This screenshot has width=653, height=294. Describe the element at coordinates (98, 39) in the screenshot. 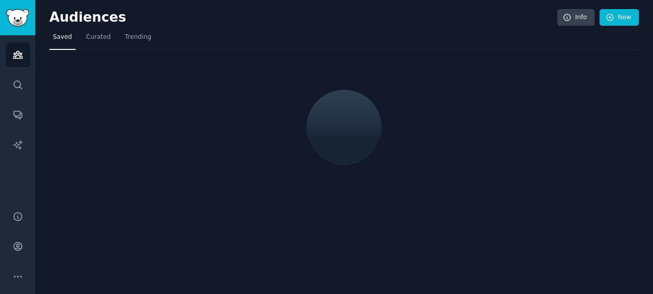

I see `a: Curated` at that location.